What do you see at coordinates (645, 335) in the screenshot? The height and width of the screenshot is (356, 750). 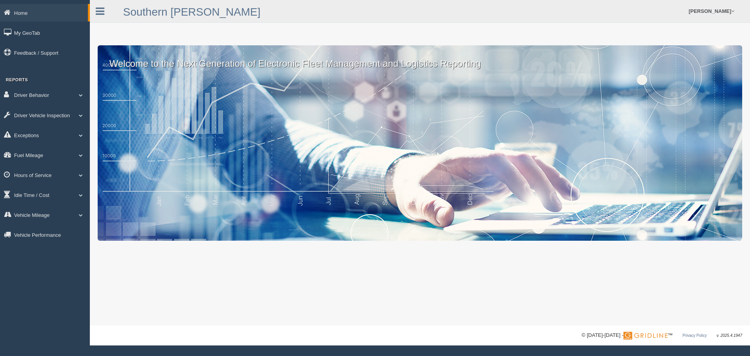 I see `img: Gridline` at bounding box center [645, 335].